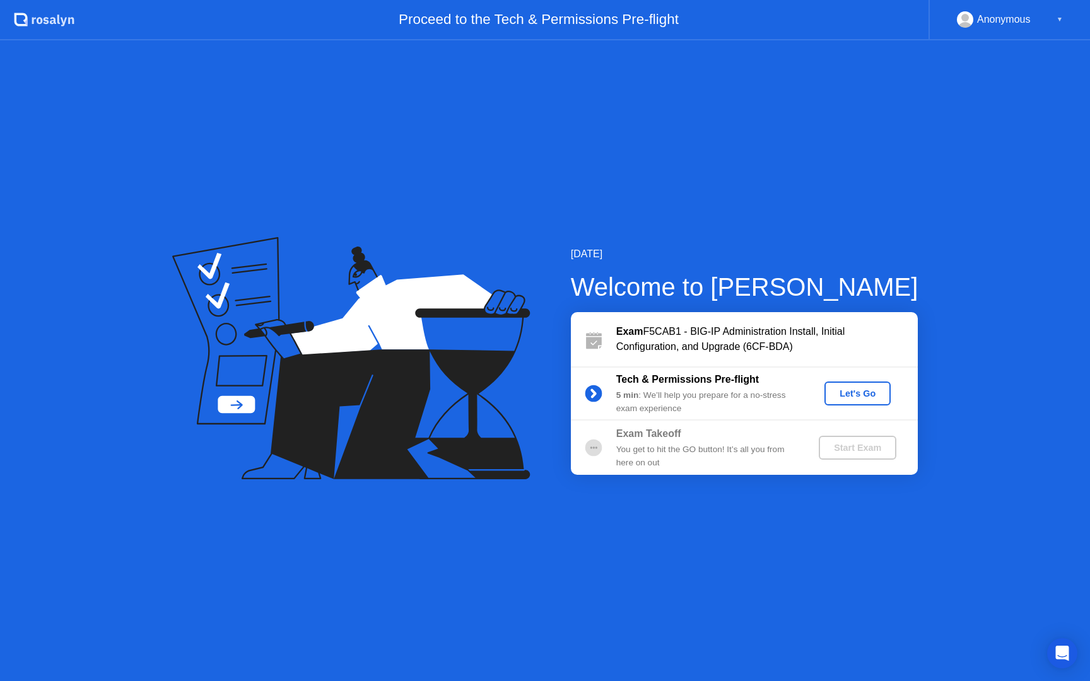 This screenshot has width=1090, height=681. I want to click on div: : We’ll help you prepare for a no-stress exam experience, so click(707, 402).